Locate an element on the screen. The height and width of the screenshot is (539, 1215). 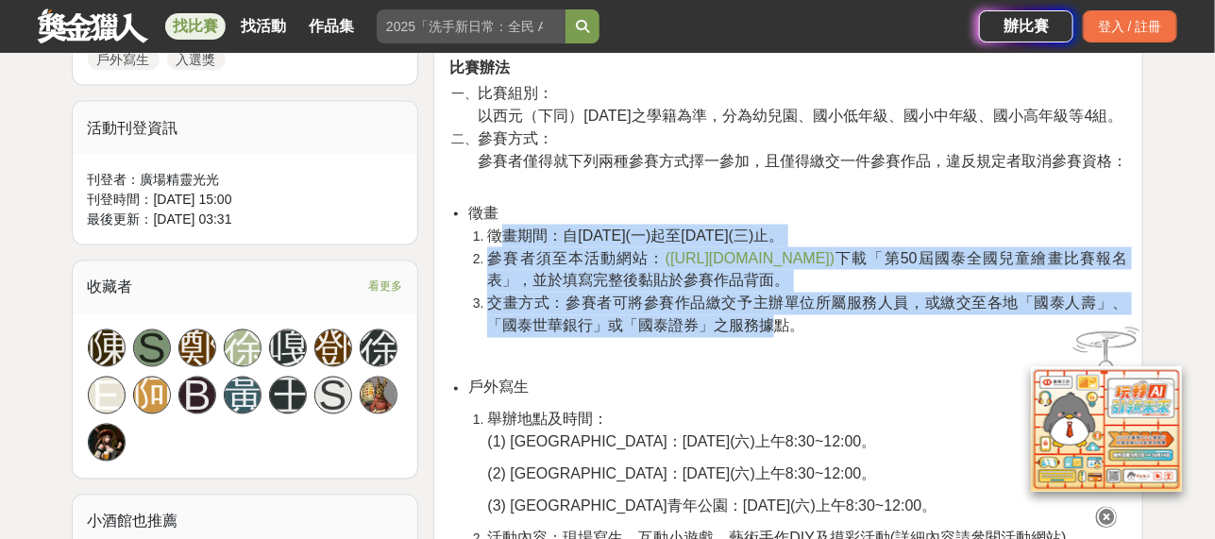
span: 參賽方式： is located at coordinates (516, 138).